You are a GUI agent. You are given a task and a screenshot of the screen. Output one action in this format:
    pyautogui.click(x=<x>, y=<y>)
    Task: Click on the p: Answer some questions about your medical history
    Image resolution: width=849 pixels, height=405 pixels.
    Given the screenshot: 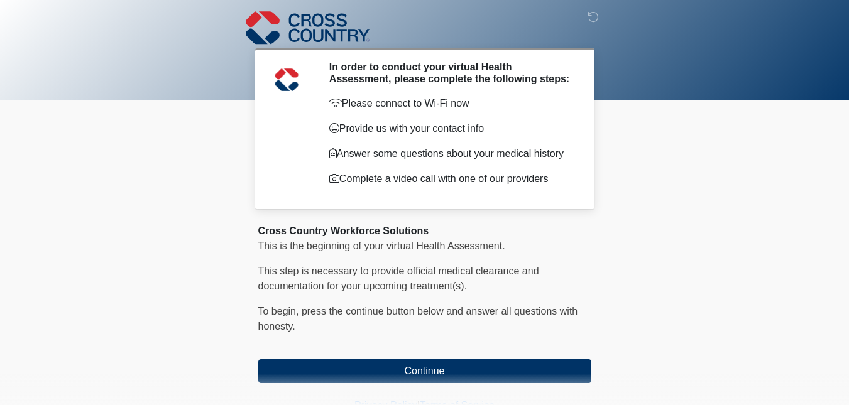 What is the action you would take?
    pyautogui.click(x=450, y=154)
    